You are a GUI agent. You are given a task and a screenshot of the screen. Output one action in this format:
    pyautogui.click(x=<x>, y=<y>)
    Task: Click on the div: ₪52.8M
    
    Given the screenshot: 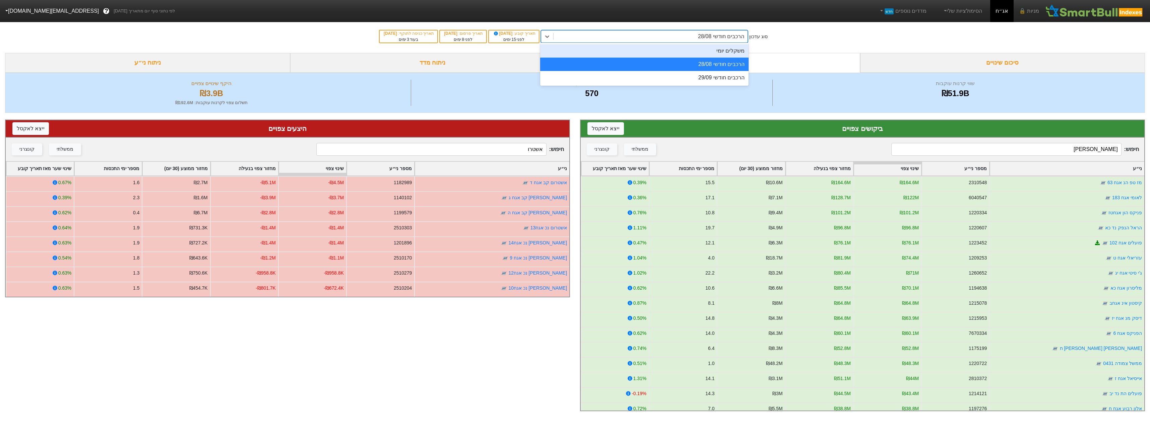 What is the action you would take?
    pyautogui.click(x=842, y=348)
    